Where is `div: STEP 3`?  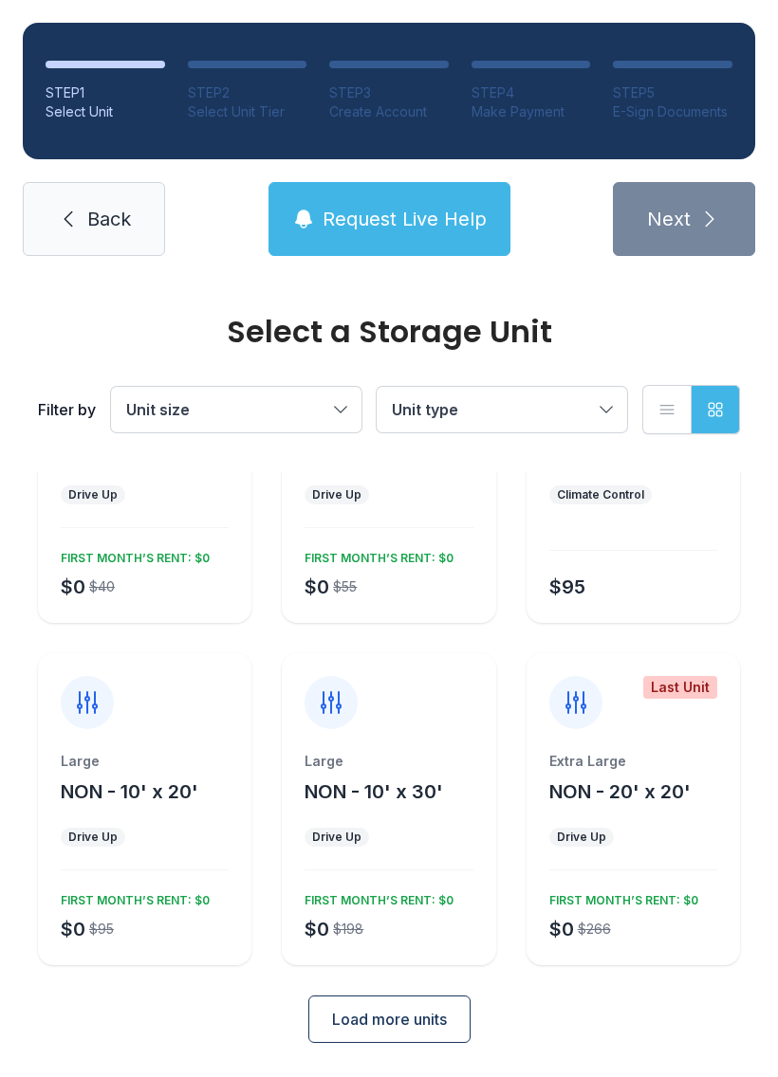
div: STEP 3 is located at coordinates (389, 93).